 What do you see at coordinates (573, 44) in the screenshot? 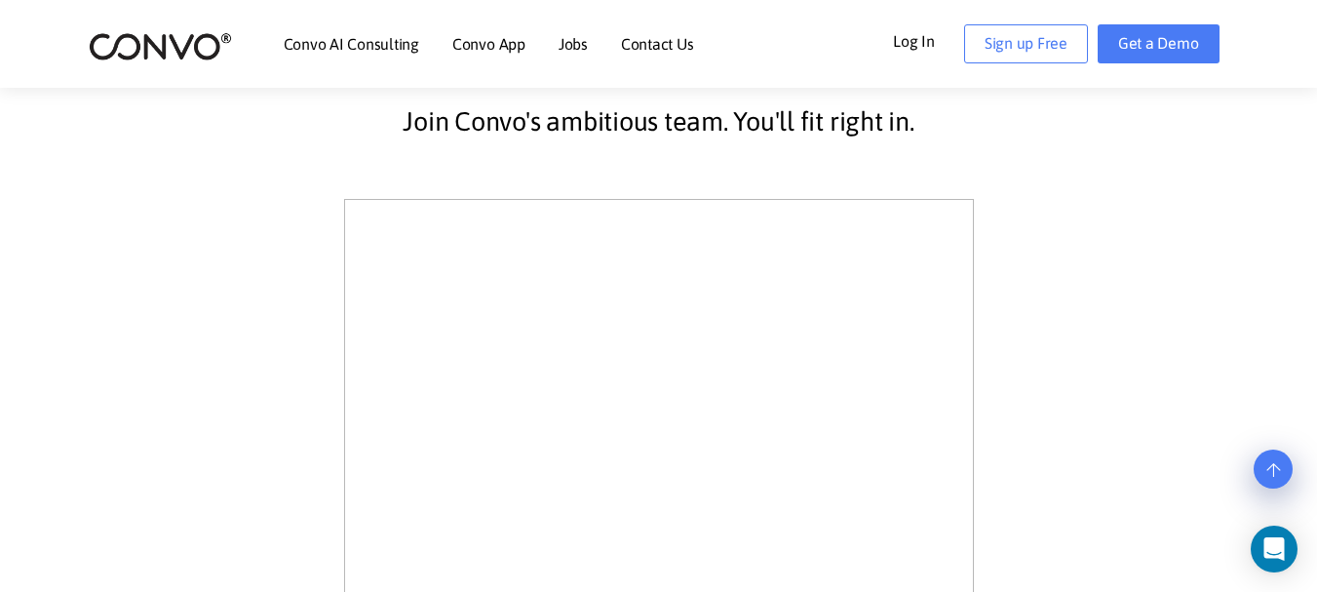
I see `a: Jobs` at bounding box center [573, 44].